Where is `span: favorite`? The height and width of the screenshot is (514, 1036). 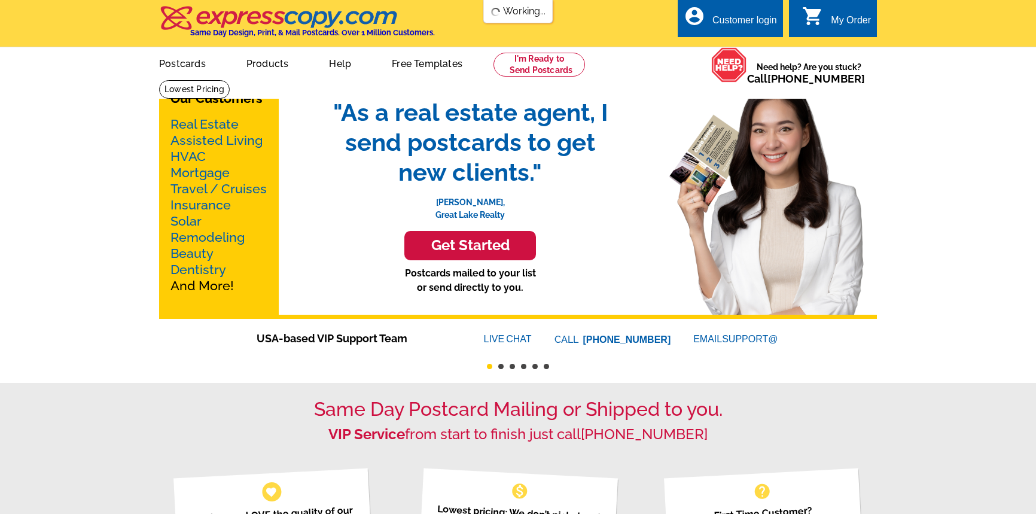 span: favorite is located at coordinates (271, 491).